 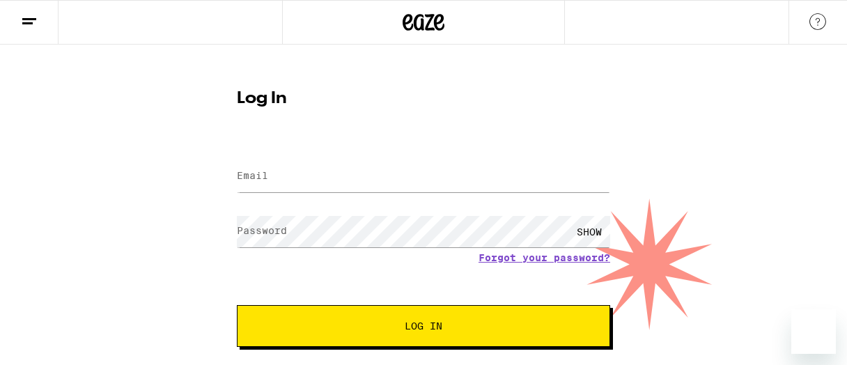 What do you see at coordinates (424, 99) in the screenshot?
I see `h1: Log In` at bounding box center [424, 99].